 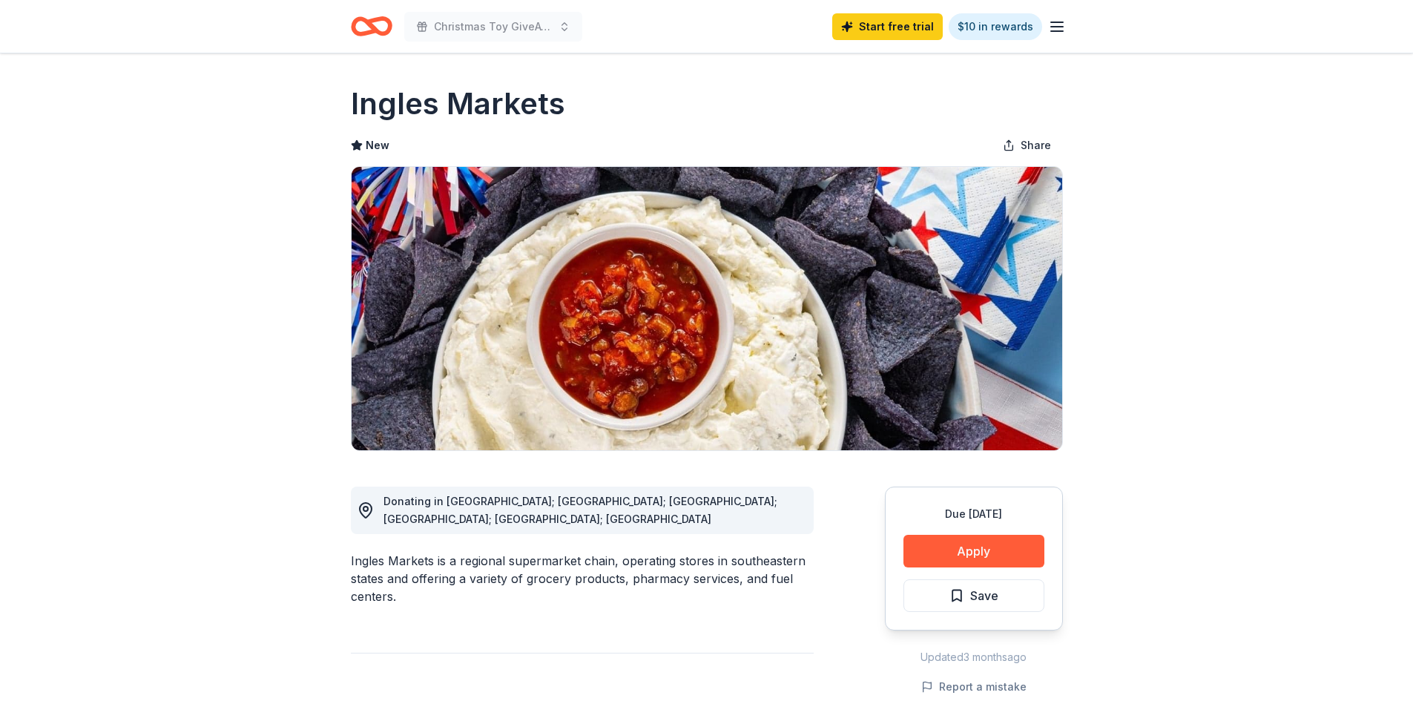 I want to click on div: Ingles Markets is a regional supermarket chain, operating stores in southeastern states and offer..., so click(x=582, y=579).